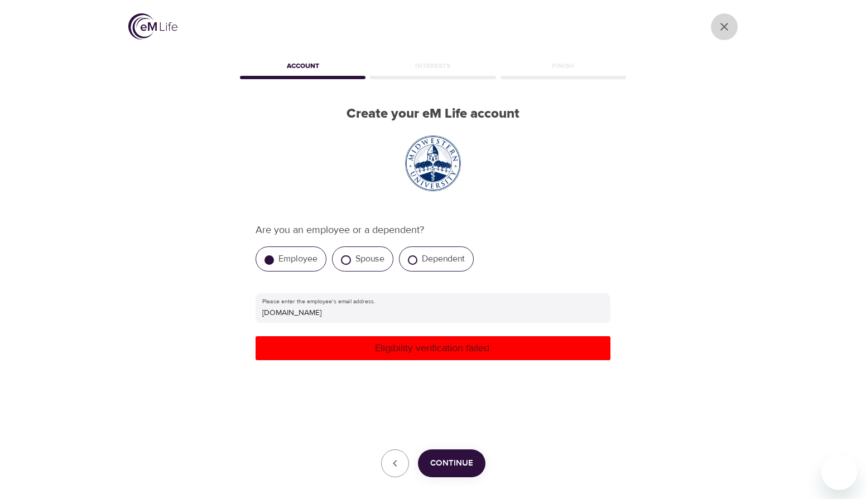  What do you see at coordinates (724, 27) in the screenshot?
I see `a: close` at bounding box center [724, 27].